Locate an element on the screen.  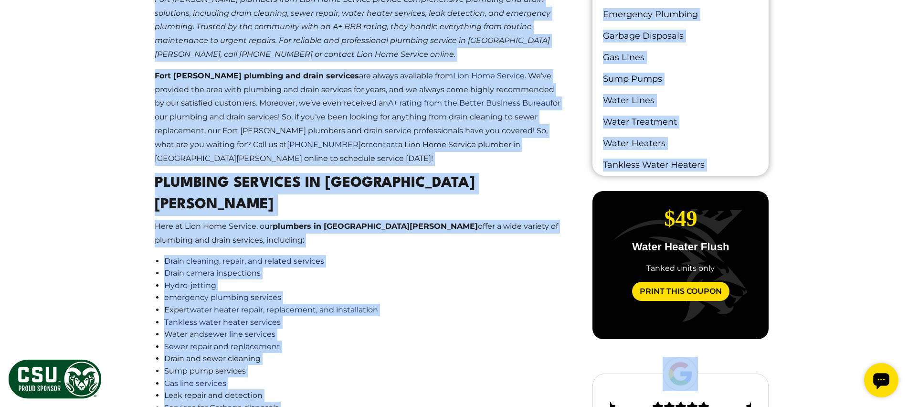
a: Lion Home Service is located at coordinates (489, 75).